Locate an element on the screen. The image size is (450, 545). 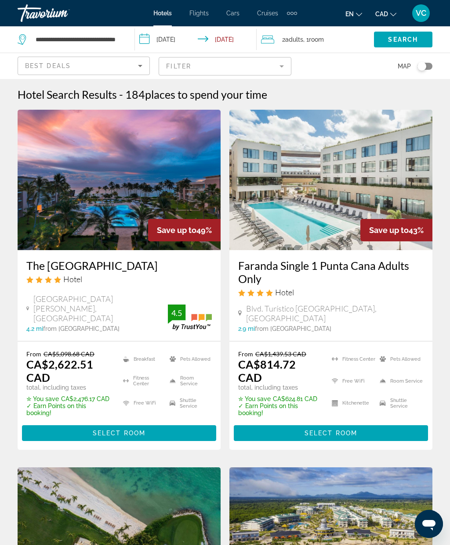
button: Change language is located at coordinates (354, 14).